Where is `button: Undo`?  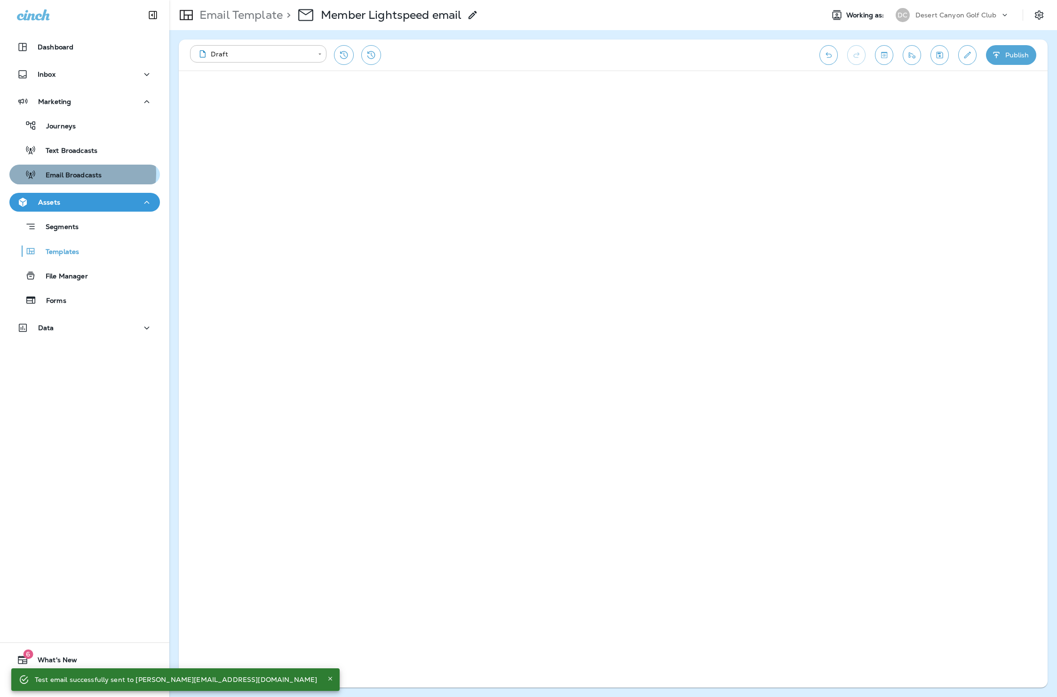 button: Undo is located at coordinates (828, 55).